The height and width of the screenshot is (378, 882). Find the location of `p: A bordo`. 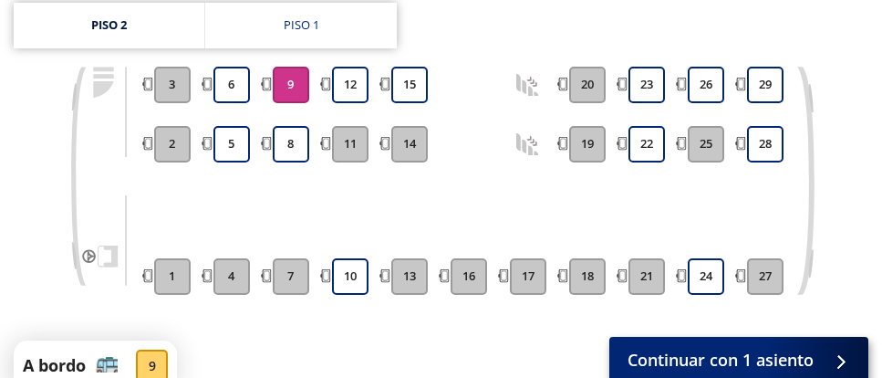

p: A bordo is located at coordinates (54, 365).